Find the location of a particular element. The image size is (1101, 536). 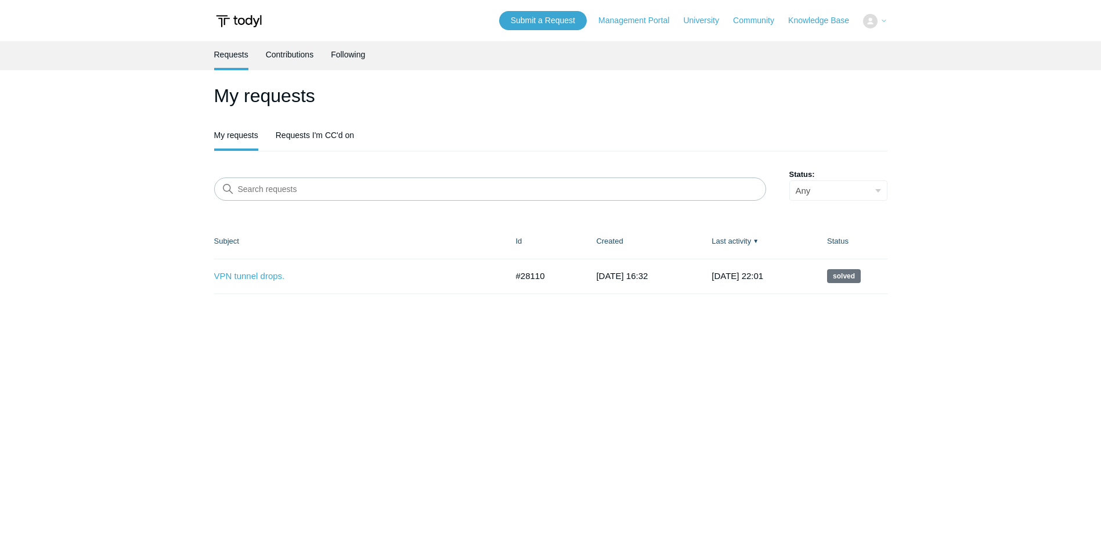

a: Last activity▼ is located at coordinates (731, 241).